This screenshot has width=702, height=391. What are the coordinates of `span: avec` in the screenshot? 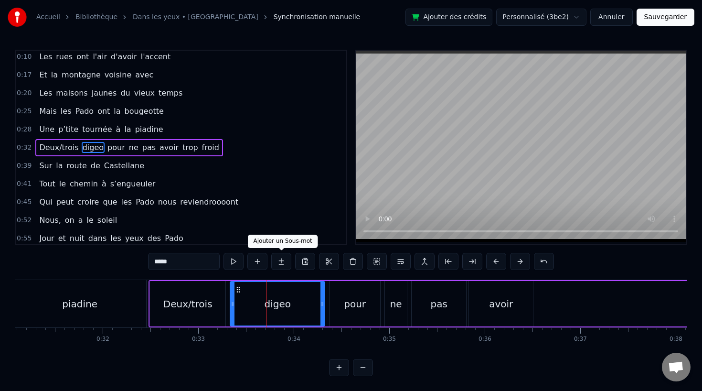 It's located at (144, 75).